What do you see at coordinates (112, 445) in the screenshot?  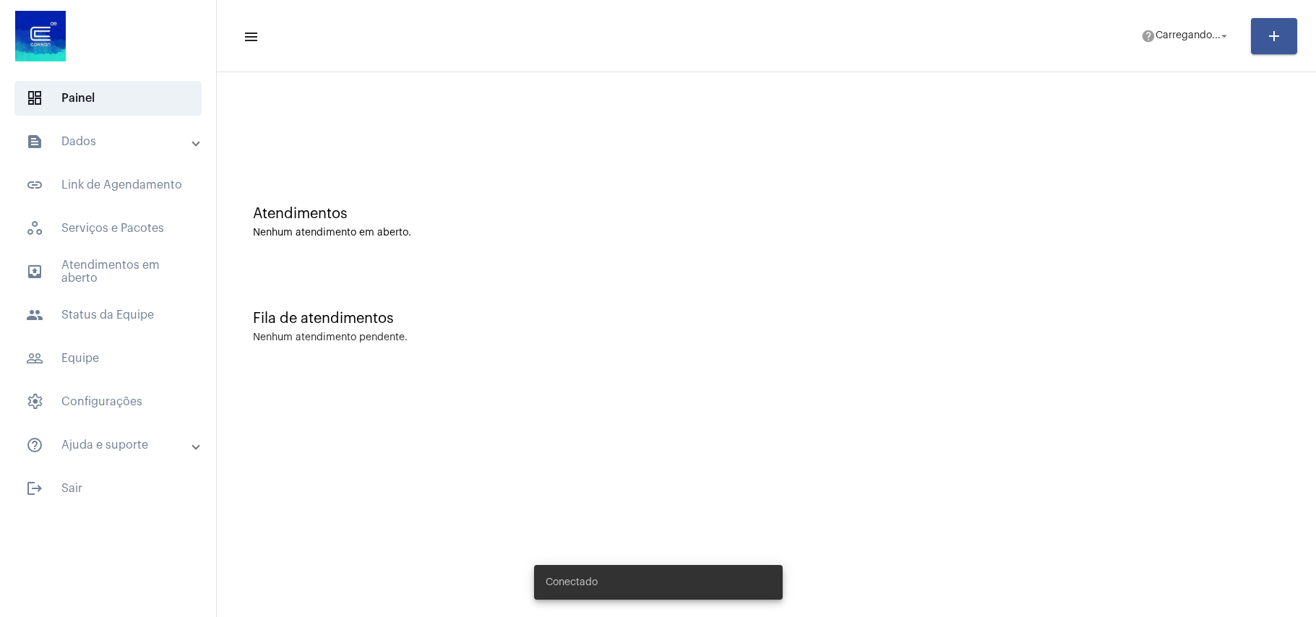 I see `mat-expansion-panel-header: sidenav iconAjuda e suporte` at bounding box center [112, 445].